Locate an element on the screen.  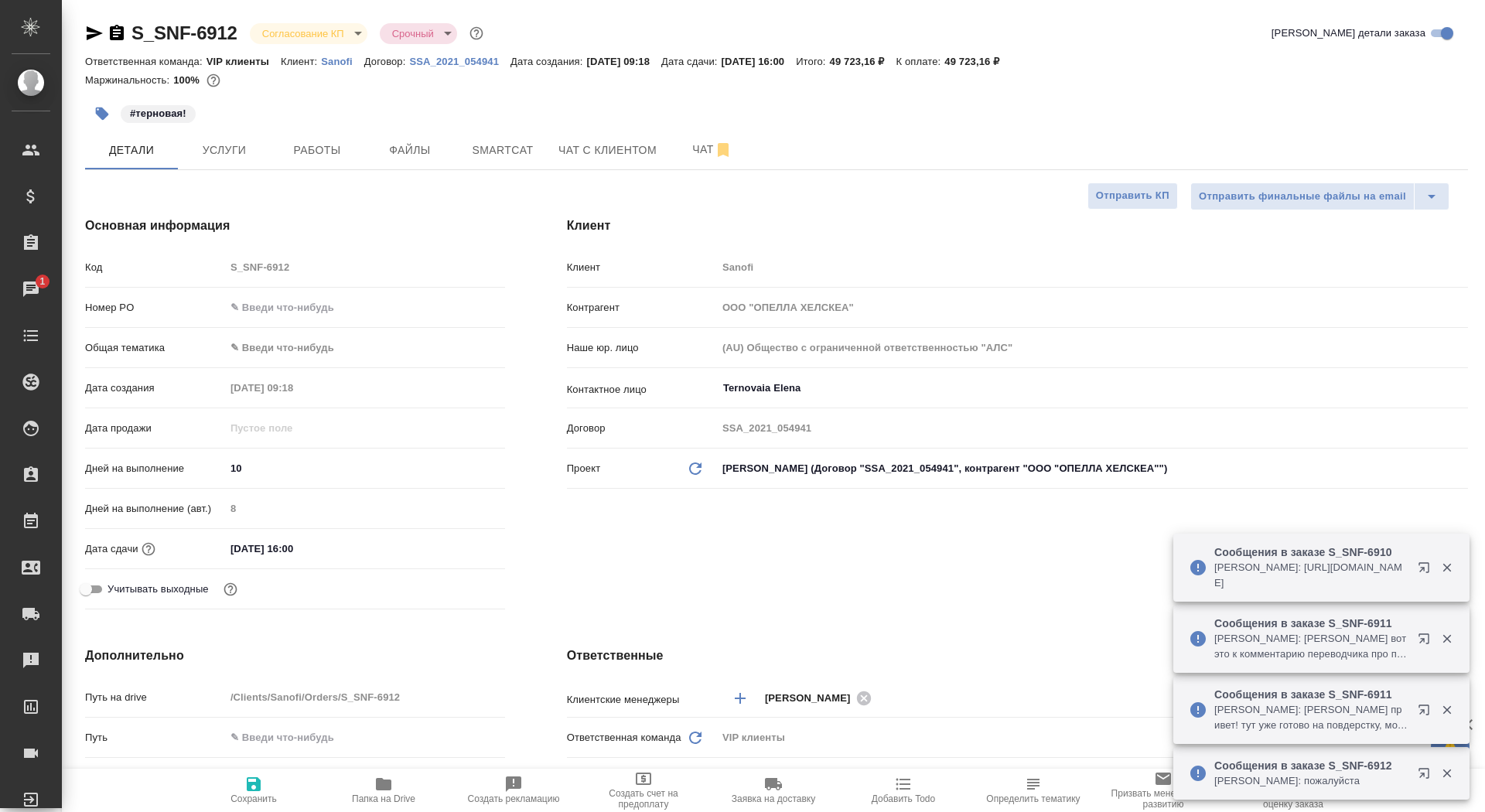
p: Ответственная команда: is located at coordinates (146, 61).